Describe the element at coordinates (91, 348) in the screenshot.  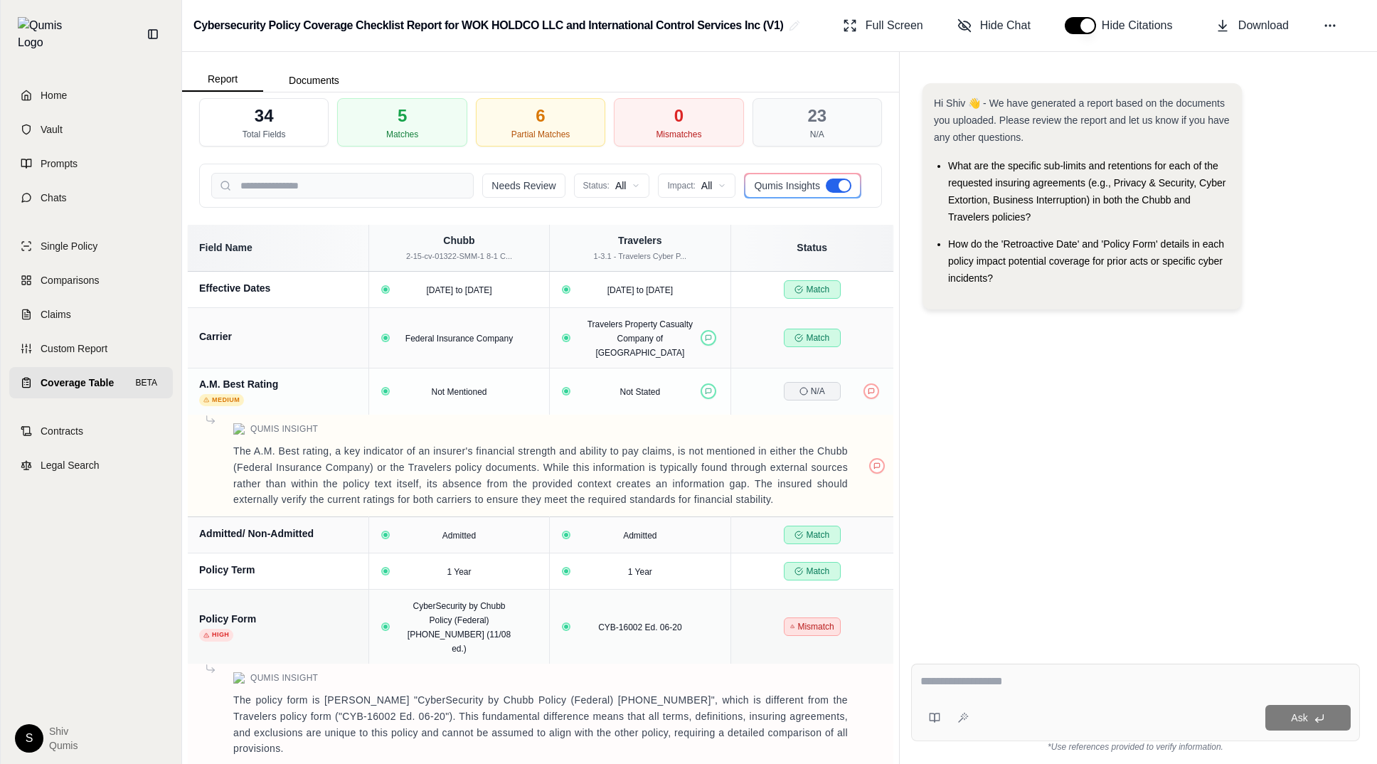
I see `a: Custom Report` at that location.